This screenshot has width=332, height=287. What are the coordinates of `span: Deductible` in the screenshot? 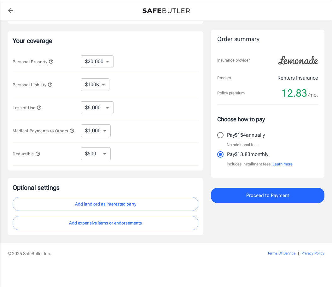 It's located at (26, 154).